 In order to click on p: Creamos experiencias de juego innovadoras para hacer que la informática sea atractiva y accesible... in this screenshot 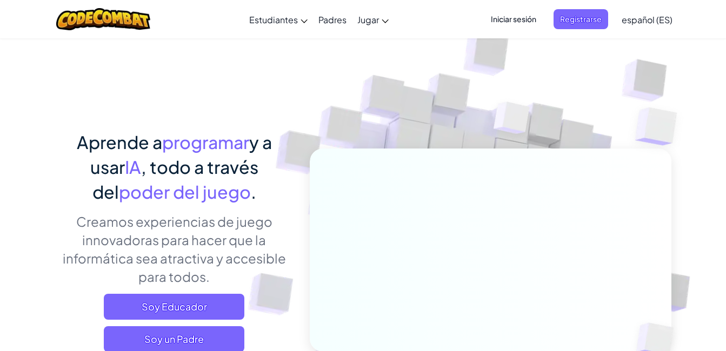, I will do `click(174, 249)`.